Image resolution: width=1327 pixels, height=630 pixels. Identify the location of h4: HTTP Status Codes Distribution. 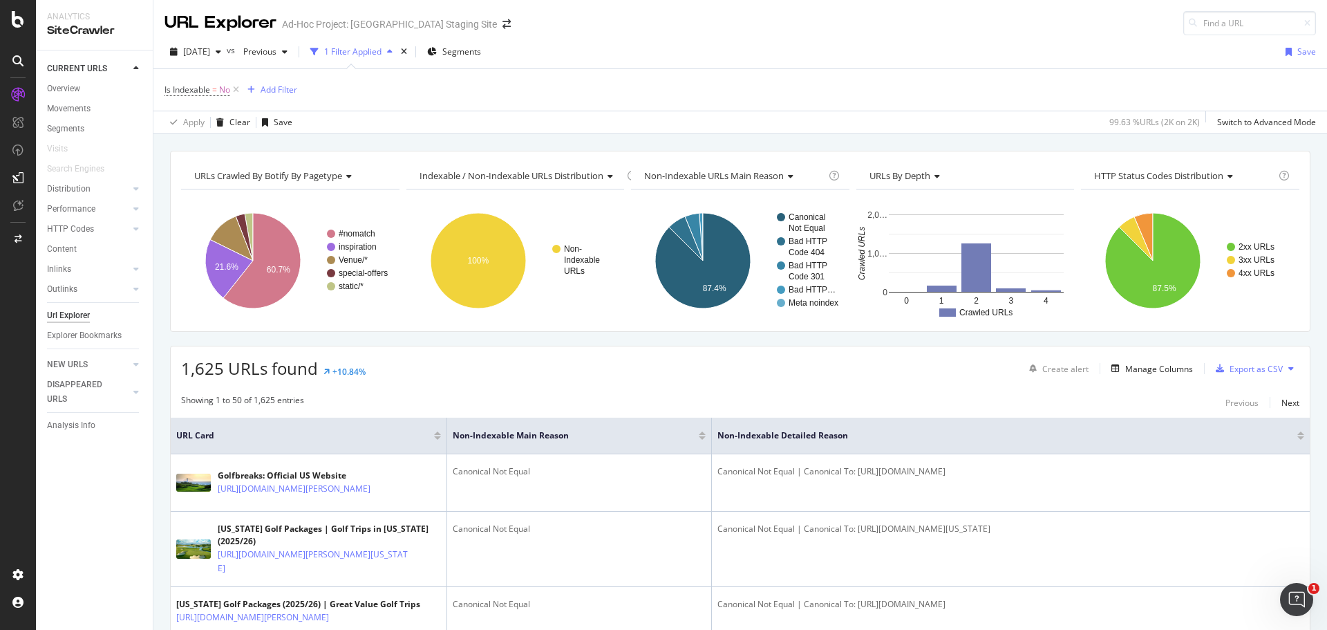
(1183, 176).